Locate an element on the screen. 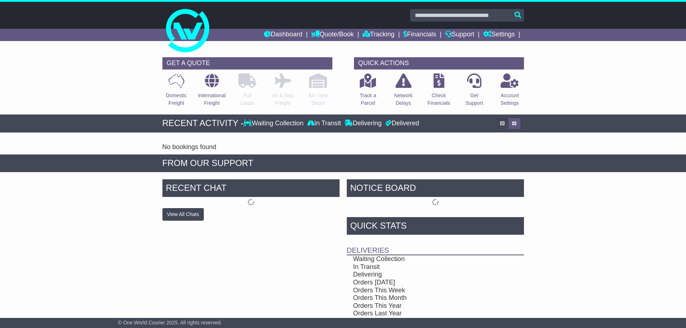  p: Track a Parcel is located at coordinates (368, 99).